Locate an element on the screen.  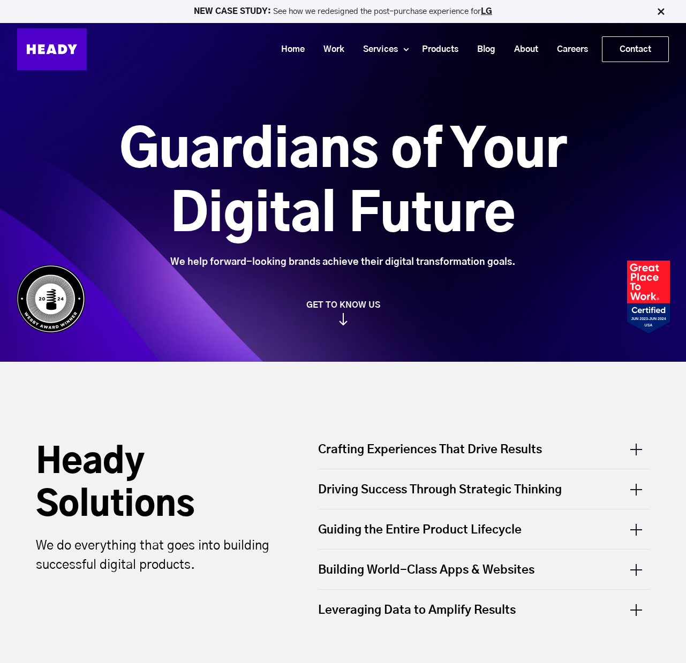
h2: Heady Solutions is located at coordinates (156, 484).